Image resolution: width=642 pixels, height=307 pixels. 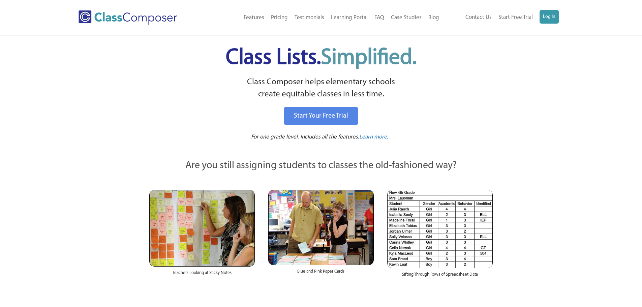 What do you see at coordinates (479, 18) in the screenshot?
I see `a: Contact Us` at bounding box center [479, 18].